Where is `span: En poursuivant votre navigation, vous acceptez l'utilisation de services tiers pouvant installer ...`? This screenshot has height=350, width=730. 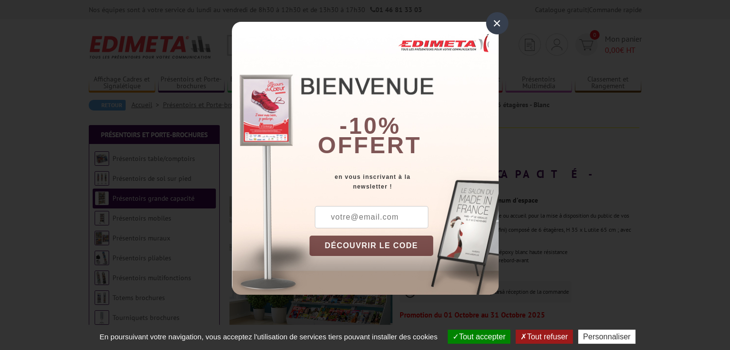 span: En poursuivant votre navigation, vous acceptez l'utilisation de services tiers pouvant installer ... is located at coordinates (268, 336).